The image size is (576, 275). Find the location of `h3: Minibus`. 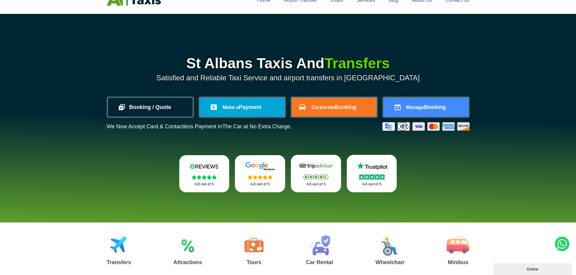

h3: Minibus is located at coordinates (458, 263).